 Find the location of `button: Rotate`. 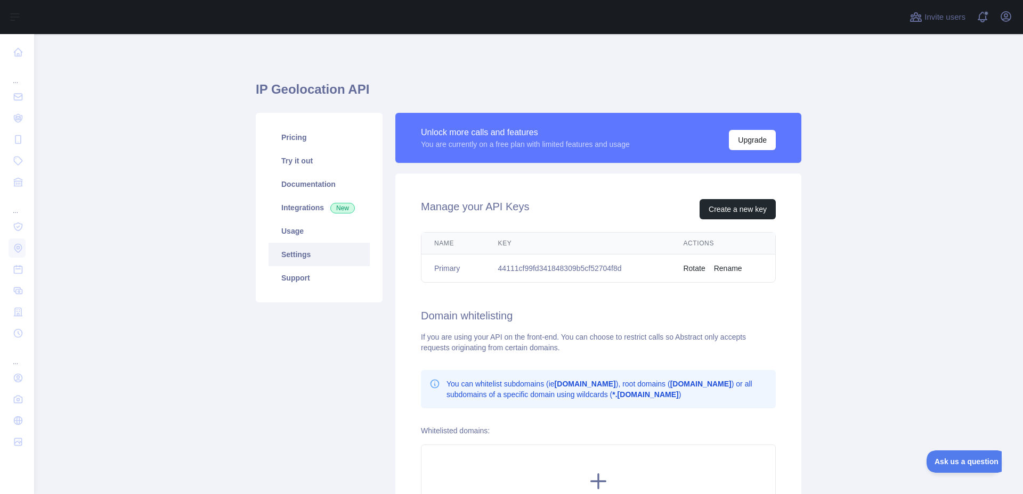

button: Rotate is located at coordinates (694, 269).